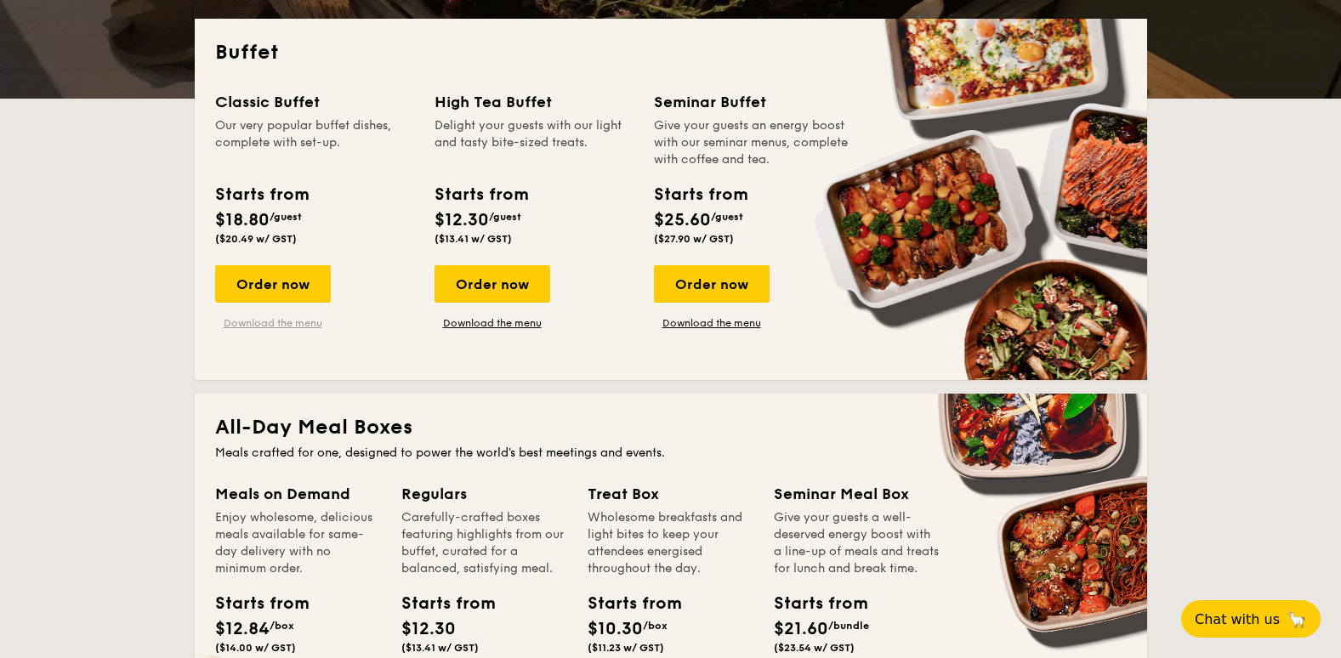  I want to click on div: Wholesome breakfasts and light bites to keep your attendees energised throughout the day., so click(670, 543).